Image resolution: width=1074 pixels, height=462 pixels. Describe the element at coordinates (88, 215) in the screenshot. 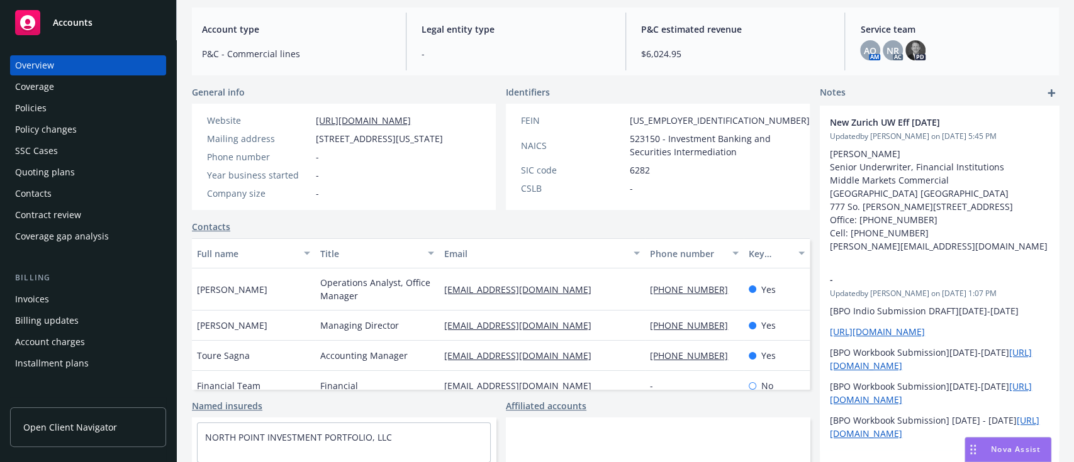

I see `a: Contract review` at that location.